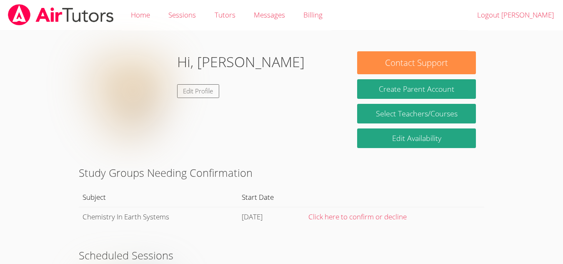 This screenshot has height=264, width=563. I want to click on a: Select Teachers/Courses, so click(416, 113).